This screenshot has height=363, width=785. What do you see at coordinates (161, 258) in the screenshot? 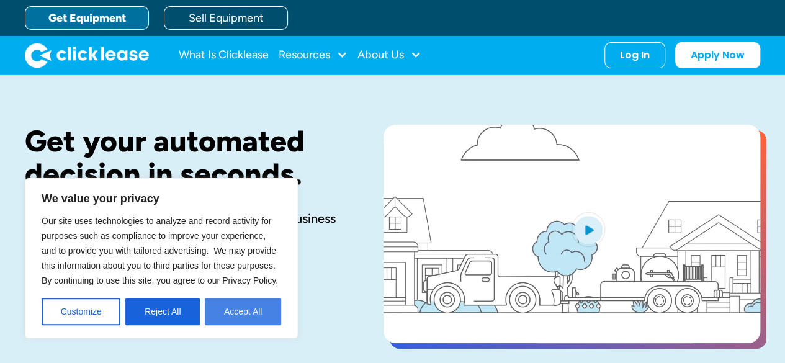
I see `div: We value your privacy` at bounding box center [161, 258].